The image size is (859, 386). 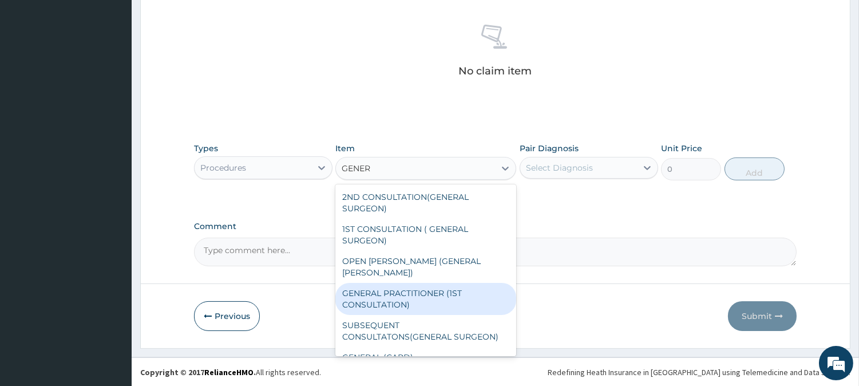 I want to click on label: Comment, so click(x=495, y=226).